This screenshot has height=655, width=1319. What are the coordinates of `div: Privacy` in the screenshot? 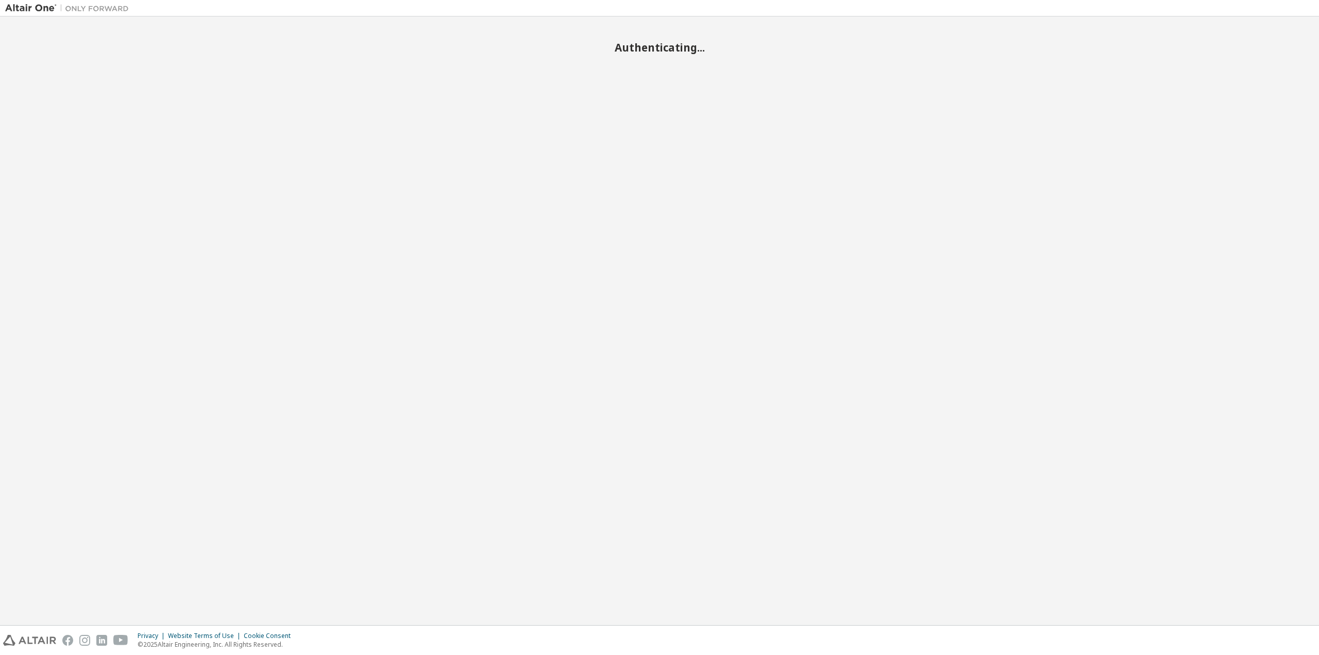 It's located at (152, 636).